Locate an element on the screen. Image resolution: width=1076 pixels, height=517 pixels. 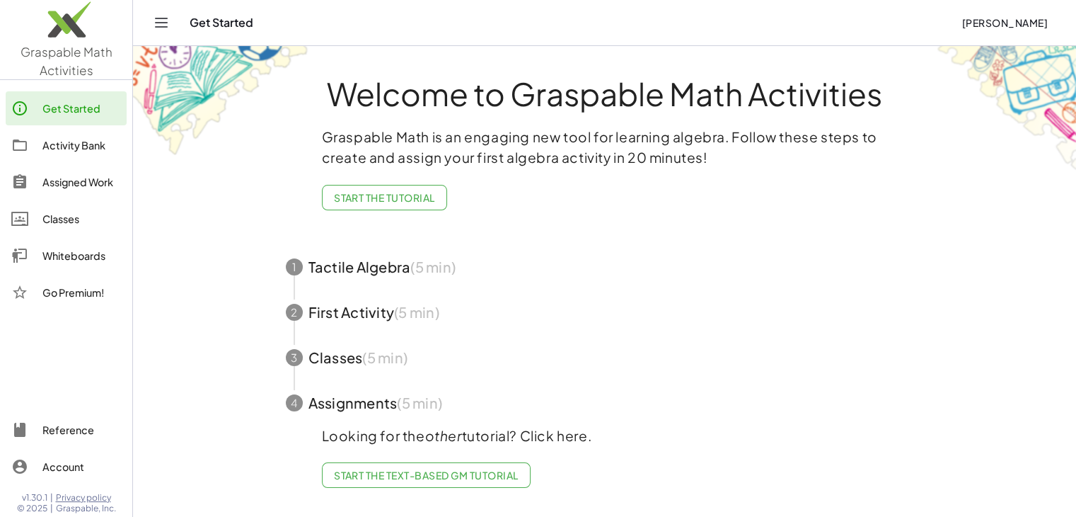
span: Graspable, Inc. is located at coordinates (86, 508).